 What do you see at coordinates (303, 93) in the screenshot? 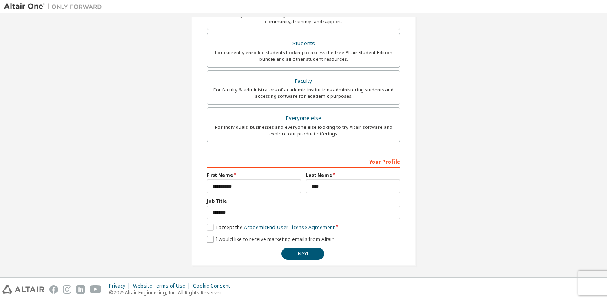
I see `div: For faculty & administrators of academic institutions administering students and accessing softwa...` at bounding box center [303, 93].